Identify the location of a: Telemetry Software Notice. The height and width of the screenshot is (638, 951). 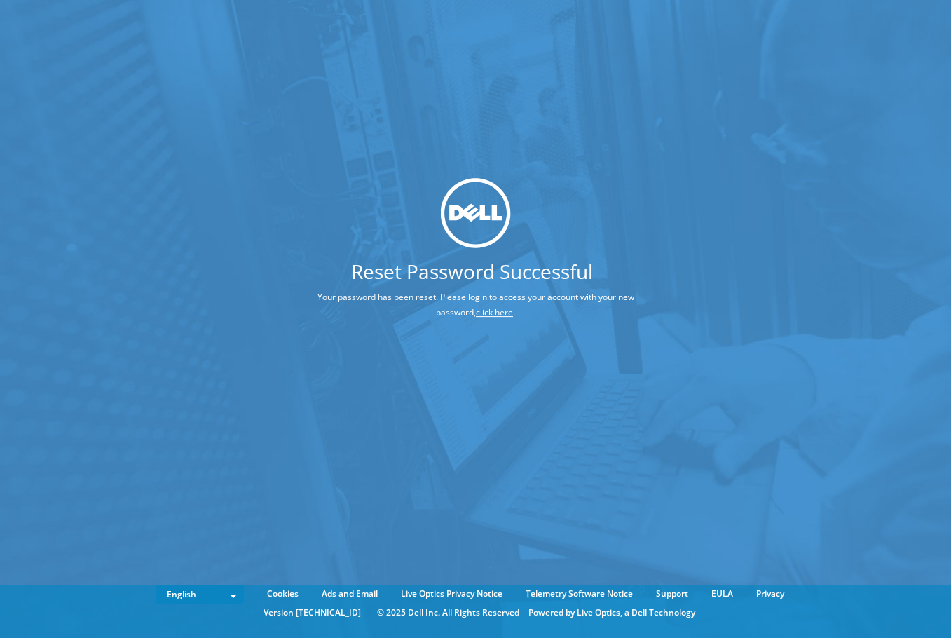
(579, 594).